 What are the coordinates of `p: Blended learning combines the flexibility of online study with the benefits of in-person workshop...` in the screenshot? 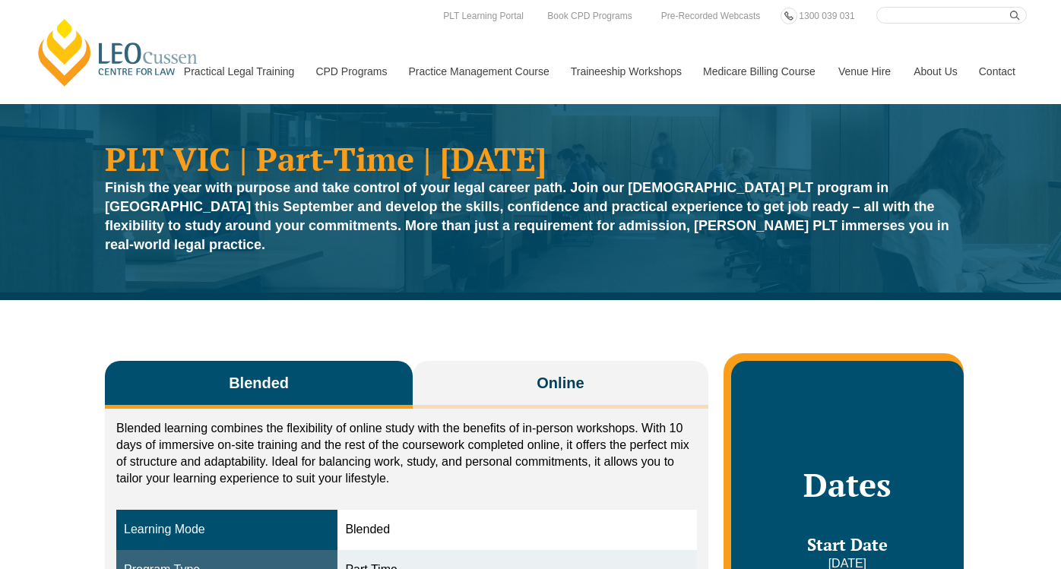 It's located at (407, 454).